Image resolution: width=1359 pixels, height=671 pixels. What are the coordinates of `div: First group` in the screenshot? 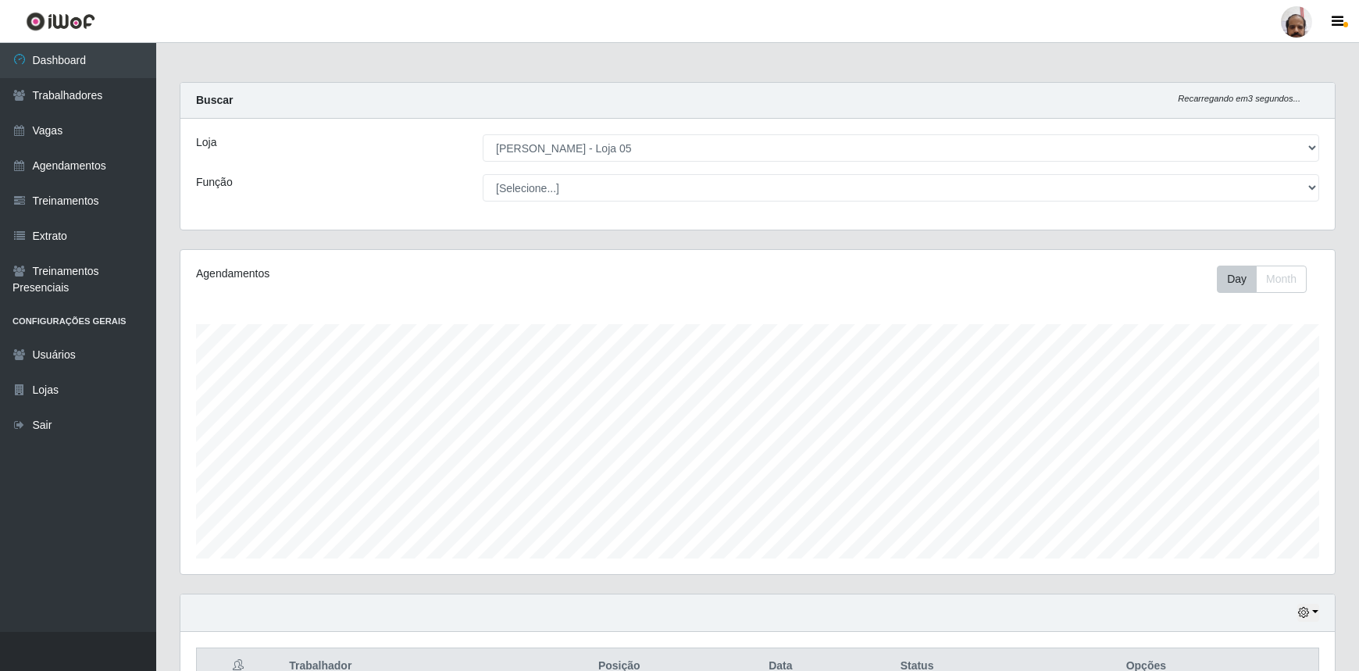 It's located at (1261, 279).